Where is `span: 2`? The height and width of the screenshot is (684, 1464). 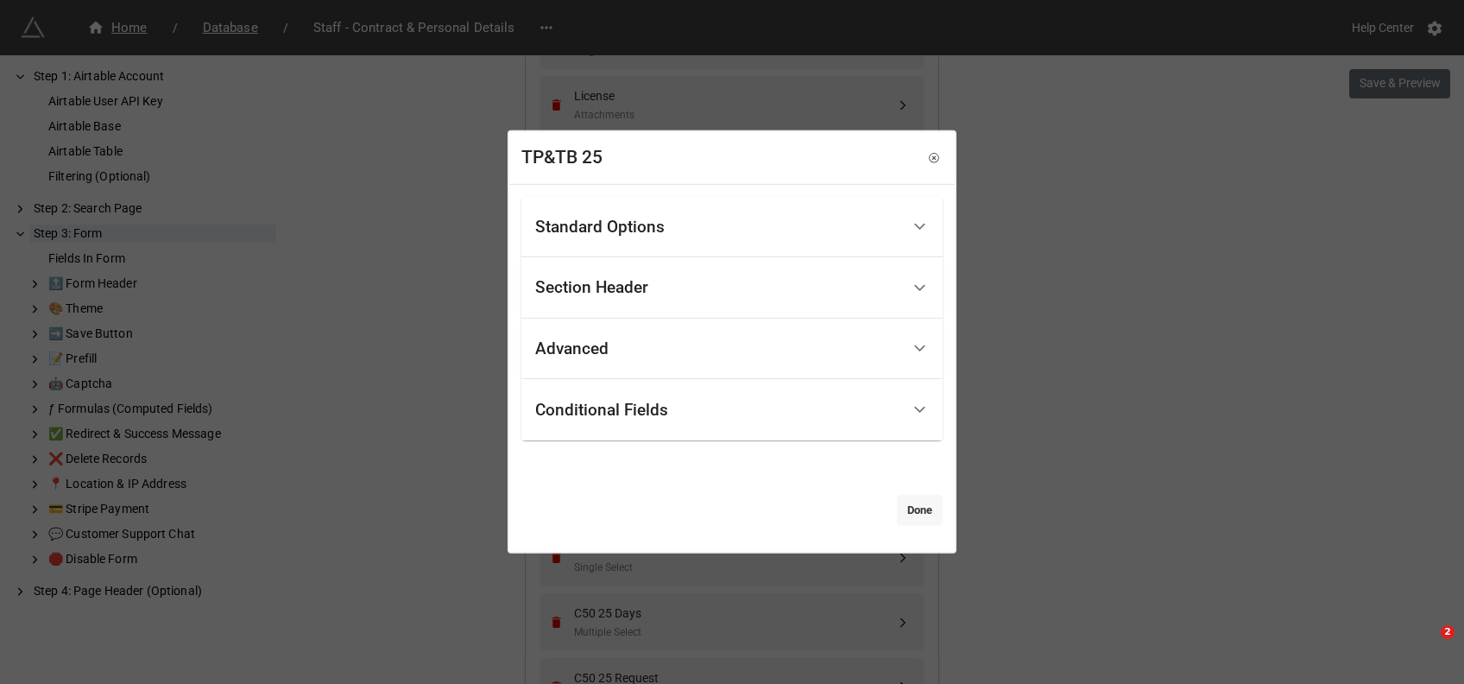 span: 2 is located at coordinates (1447, 632).